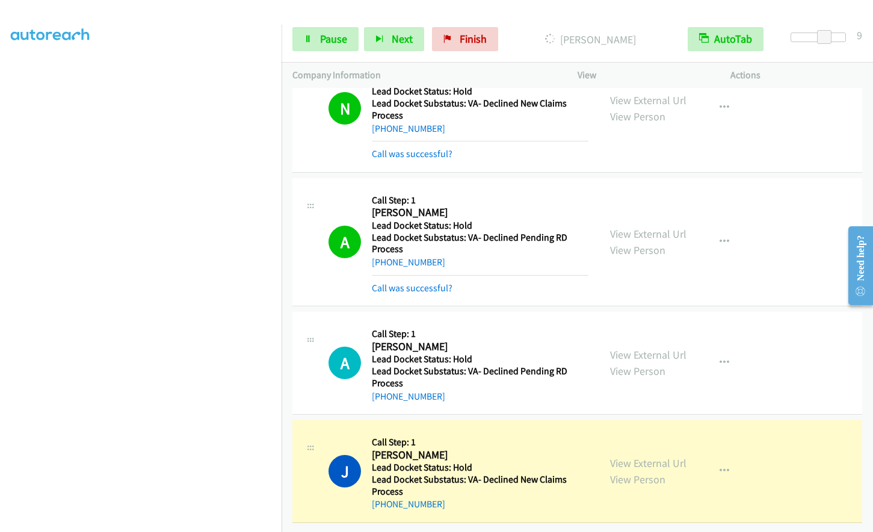 The height and width of the screenshot is (532, 873). What do you see at coordinates (22, 48) in the screenshot?
I see `div: Open Resource Center` at bounding box center [22, 48].